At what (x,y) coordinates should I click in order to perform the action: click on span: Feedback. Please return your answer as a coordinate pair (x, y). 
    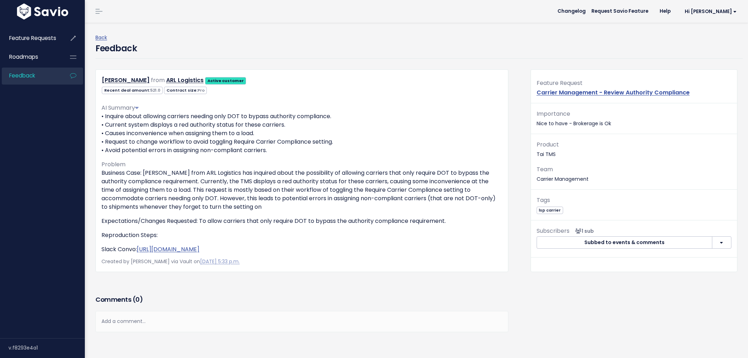
    Looking at the image, I should click on (22, 75).